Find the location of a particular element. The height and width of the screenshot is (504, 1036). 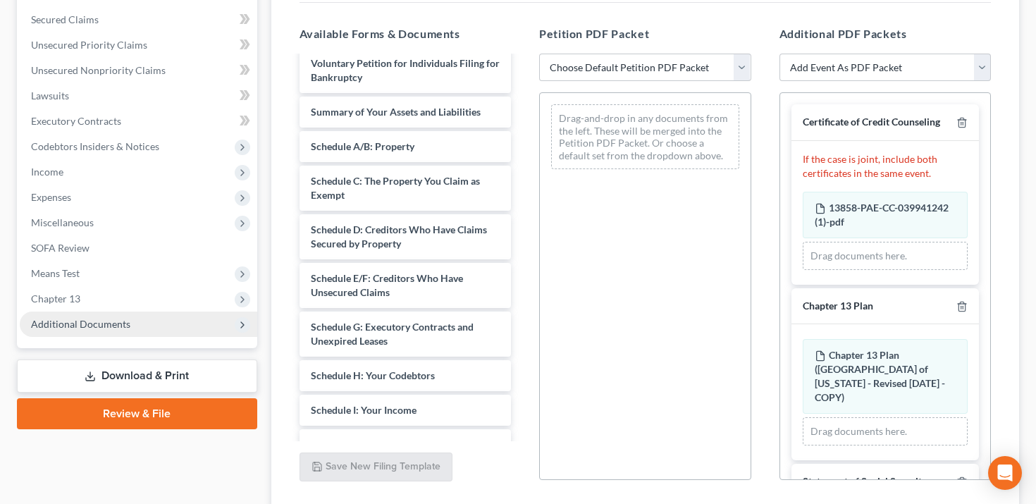

span: 13858-PAE-CC-039941242 (1)-pdf is located at coordinates (882, 214).